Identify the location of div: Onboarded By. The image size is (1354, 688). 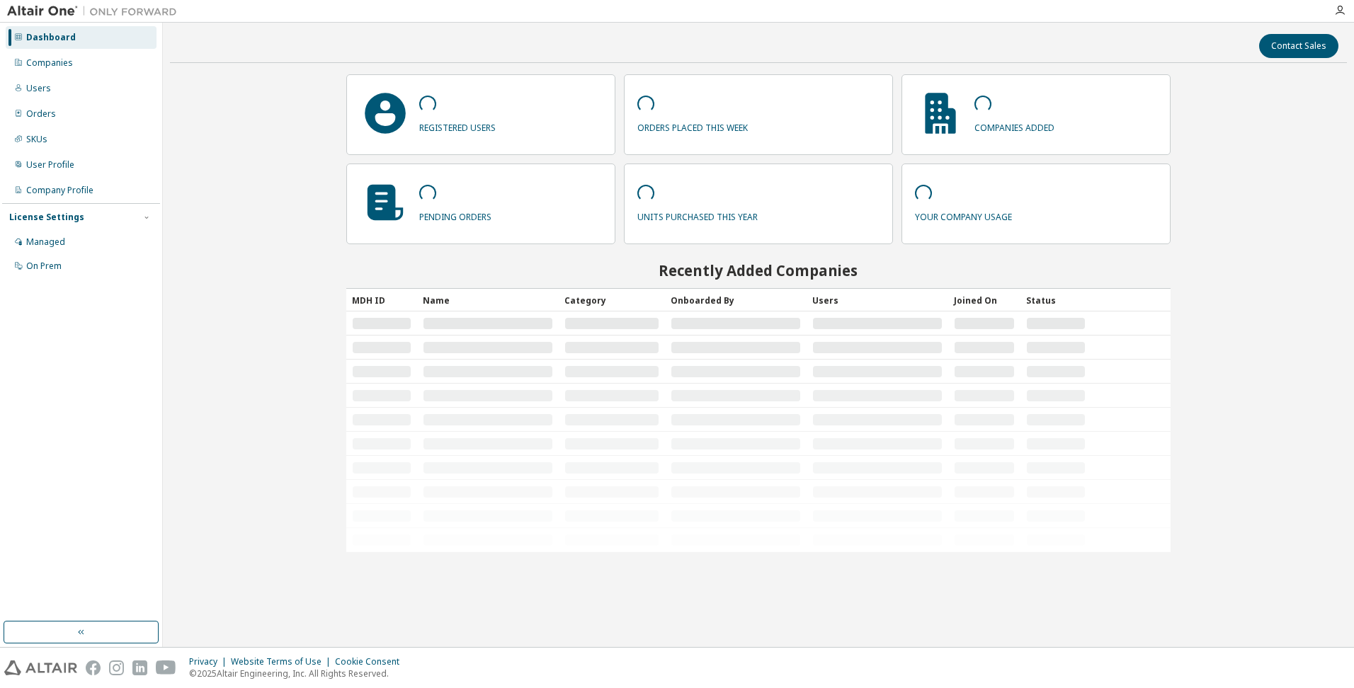
(736, 300).